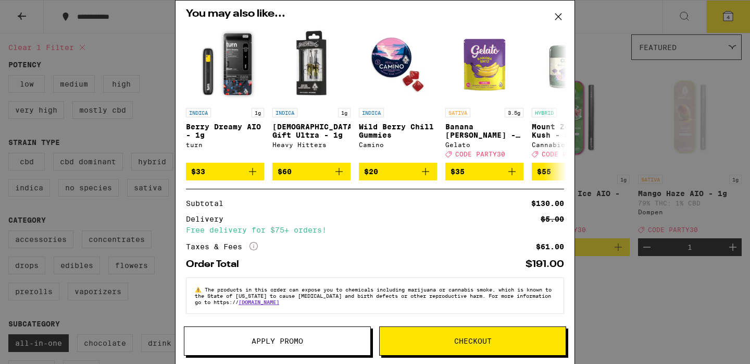  I want to click on div: Heavy Hitters, so click(311, 144).